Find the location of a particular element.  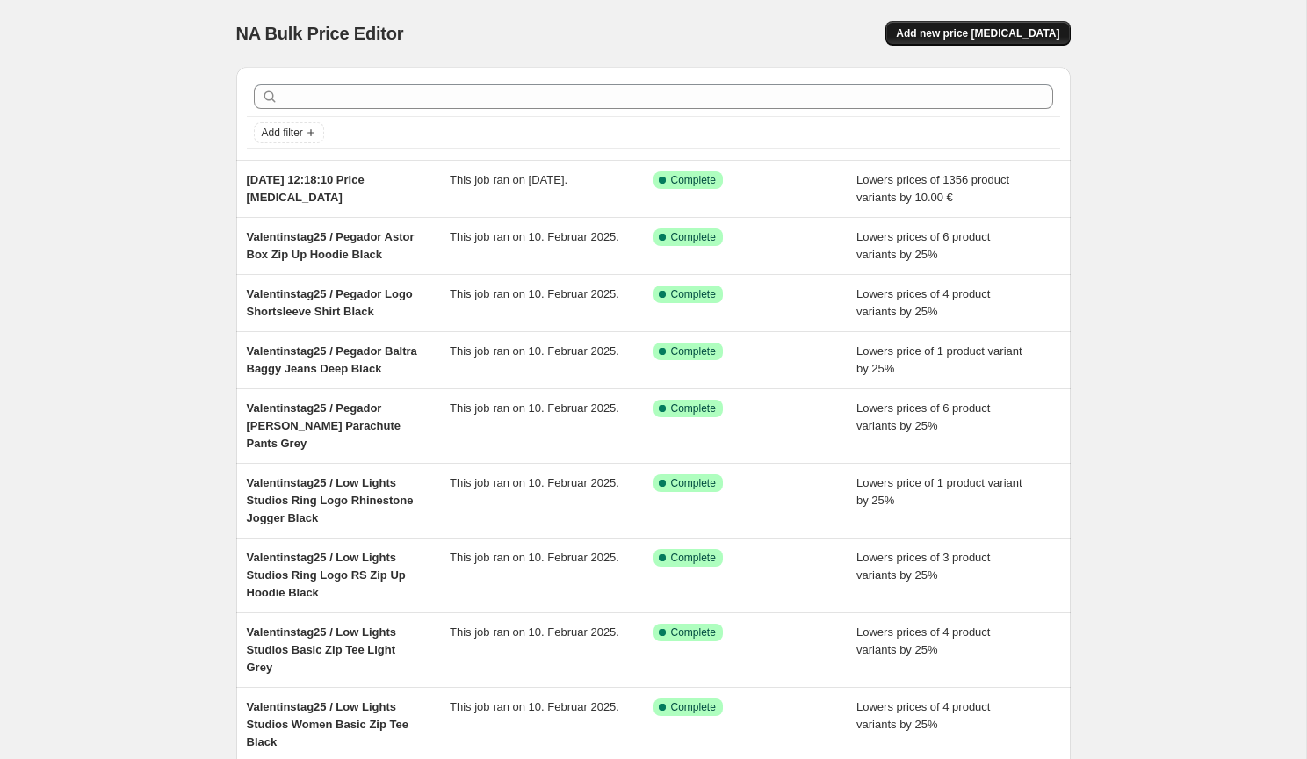

span: Add filter is located at coordinates (282, 133).